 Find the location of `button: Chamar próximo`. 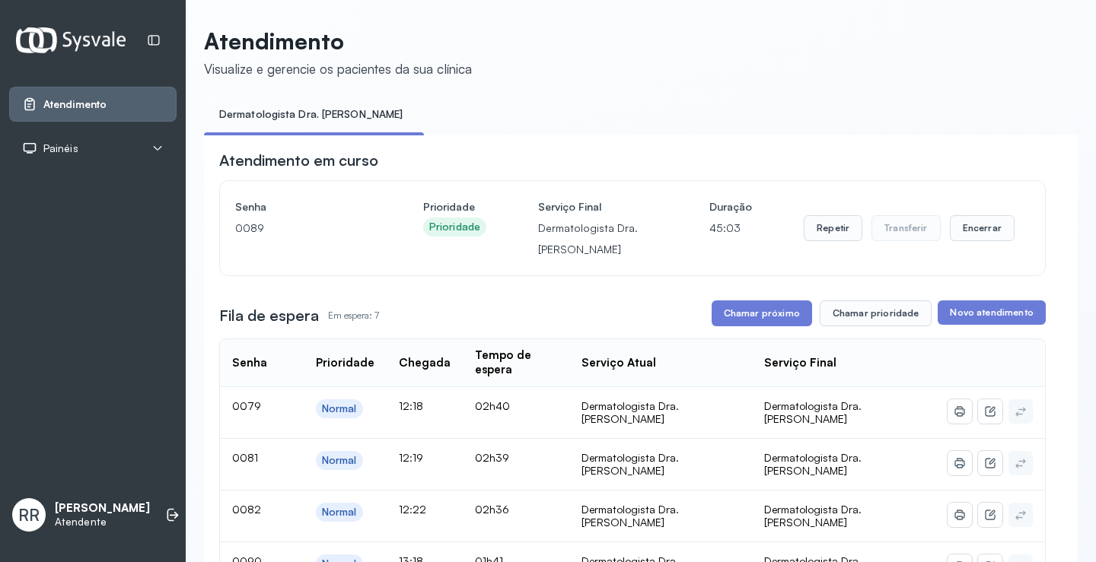

button: Chamar próximo is located at coordinates (762, 314).